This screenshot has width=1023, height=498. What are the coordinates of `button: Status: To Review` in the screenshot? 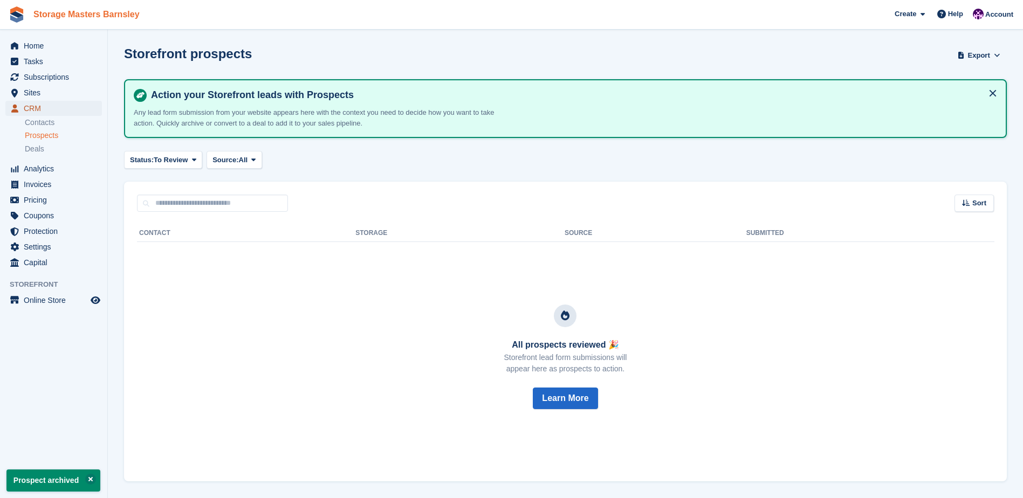 It's located at (163, 160).